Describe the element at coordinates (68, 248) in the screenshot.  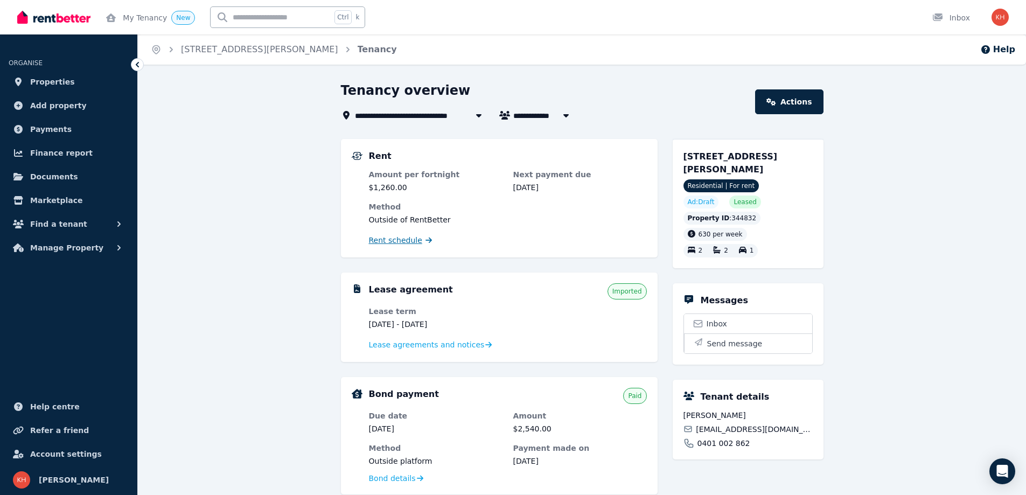
I see `button: Manage Property` at that location.